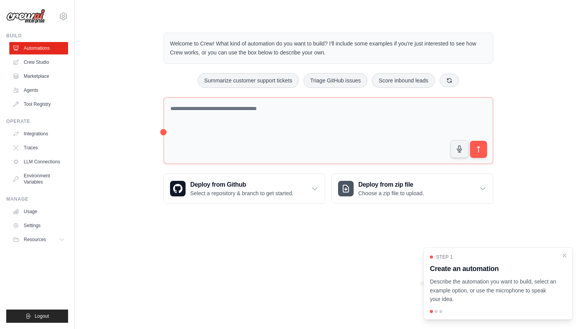 The width and height of the screenshot is (582, 329). What do you see at coordinates (39, 76) in the screenshot?
I see `a: Marketplace` at bounding box center [39, 76].